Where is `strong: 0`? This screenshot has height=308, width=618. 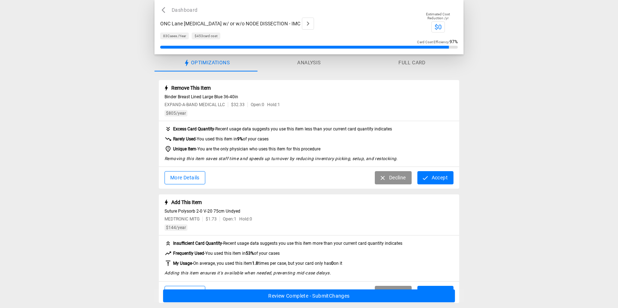 strong: 0 is located at coordinates (332, 263).